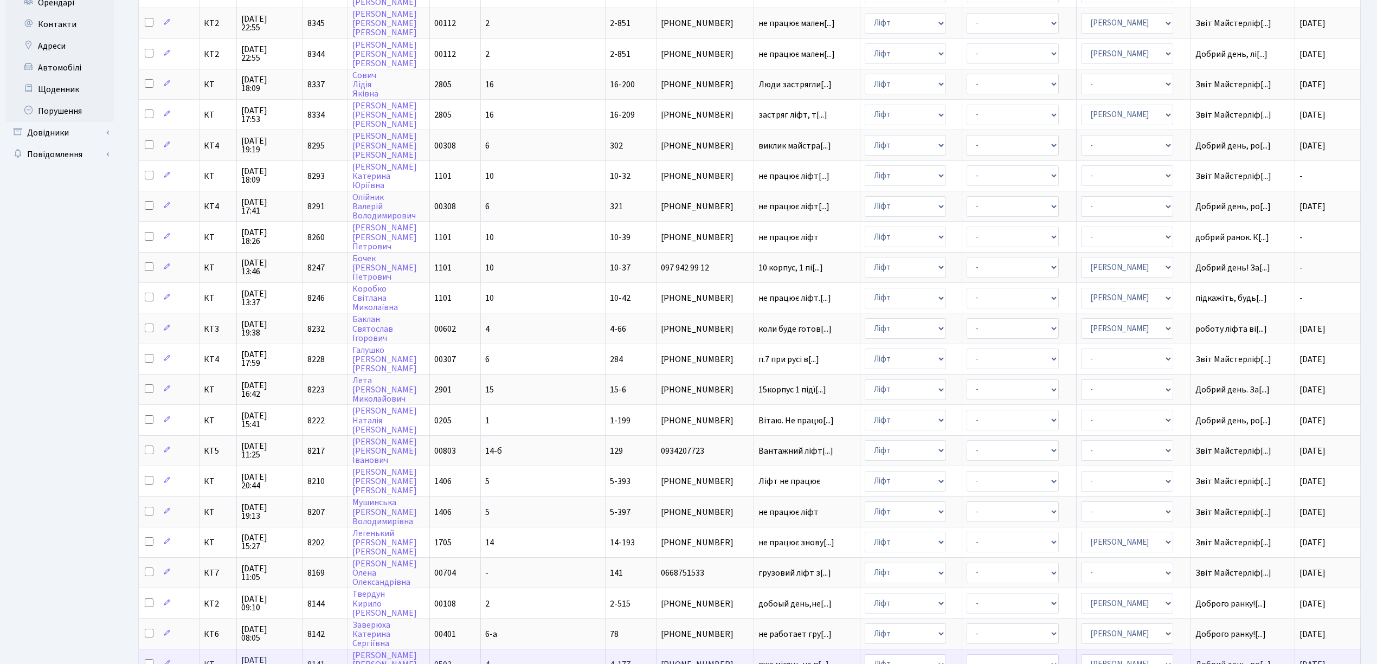  I want to click on span: Ліфт не працює, so click(807, 481).